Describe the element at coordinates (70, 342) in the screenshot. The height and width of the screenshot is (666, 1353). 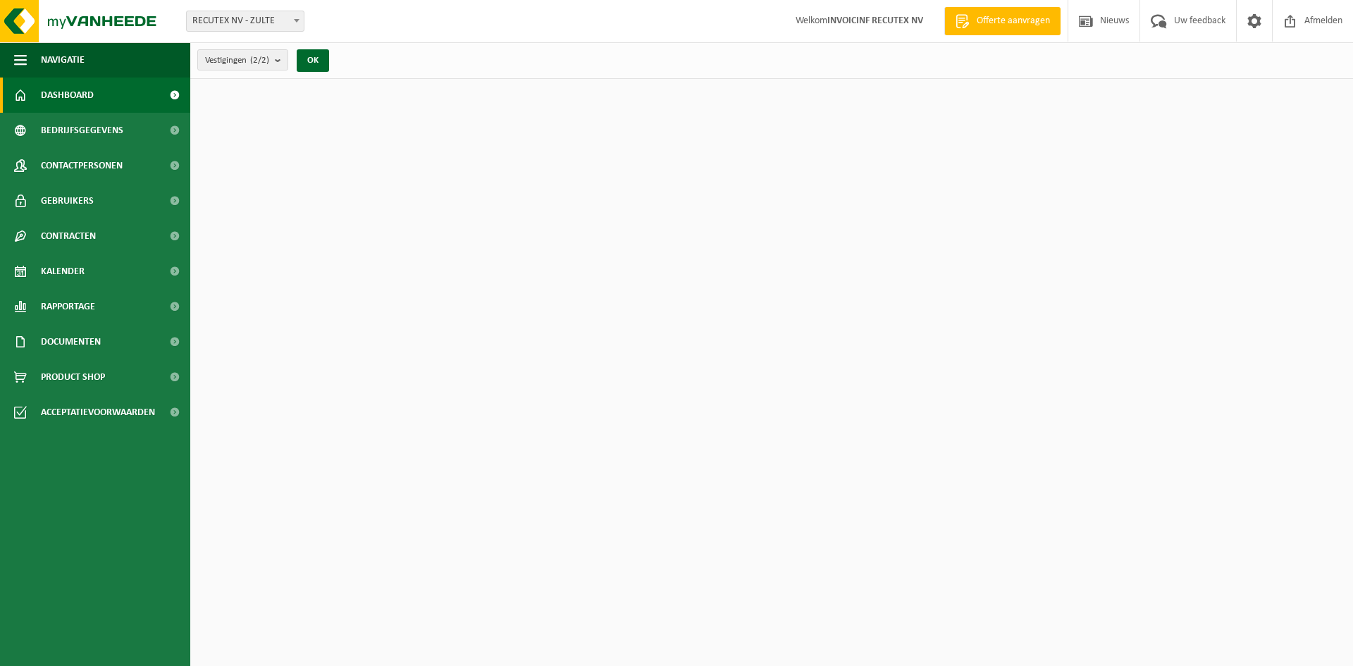
I see `span: Documenten` at that location.